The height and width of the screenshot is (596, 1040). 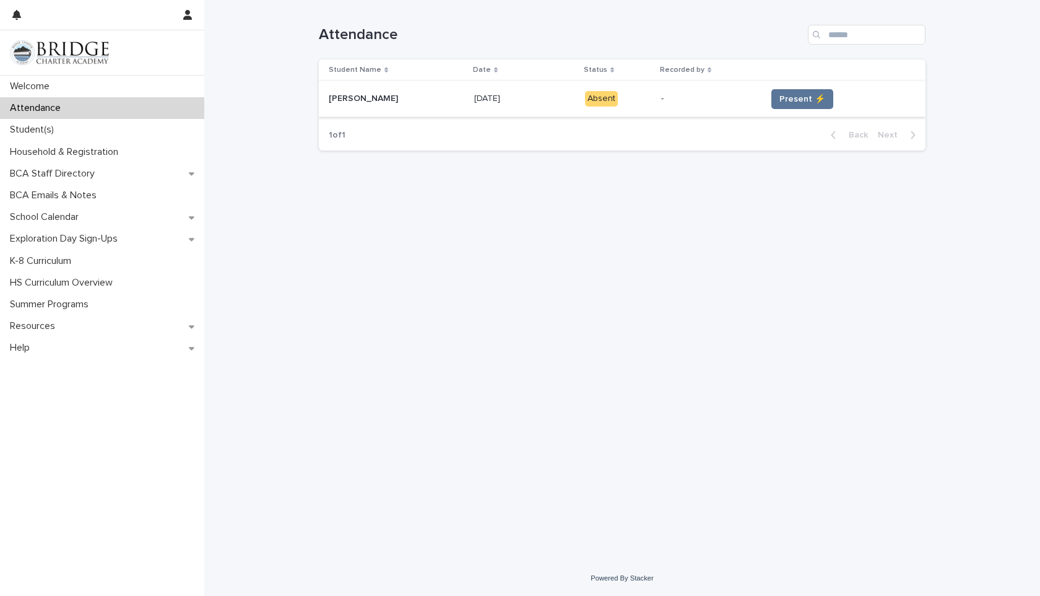 What do you see at coordinates (561, 35) in the screenshot?
I see `h1: Attendance` at bounding box center [561, 35].